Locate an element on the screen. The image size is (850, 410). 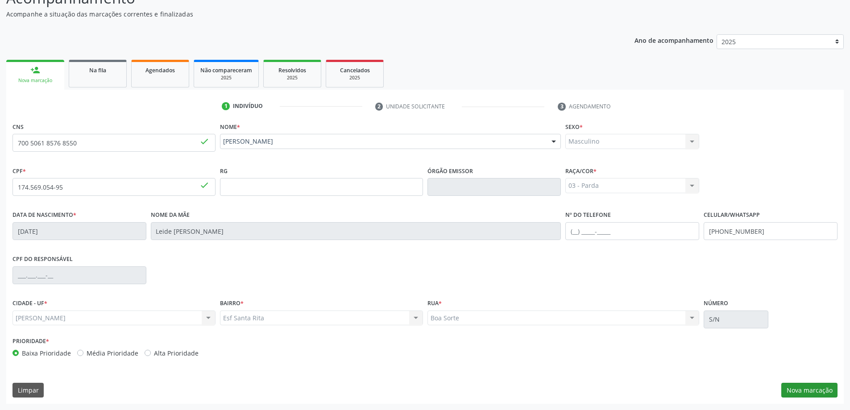
label: CPF do responsável is located at coordinates (42, 259).